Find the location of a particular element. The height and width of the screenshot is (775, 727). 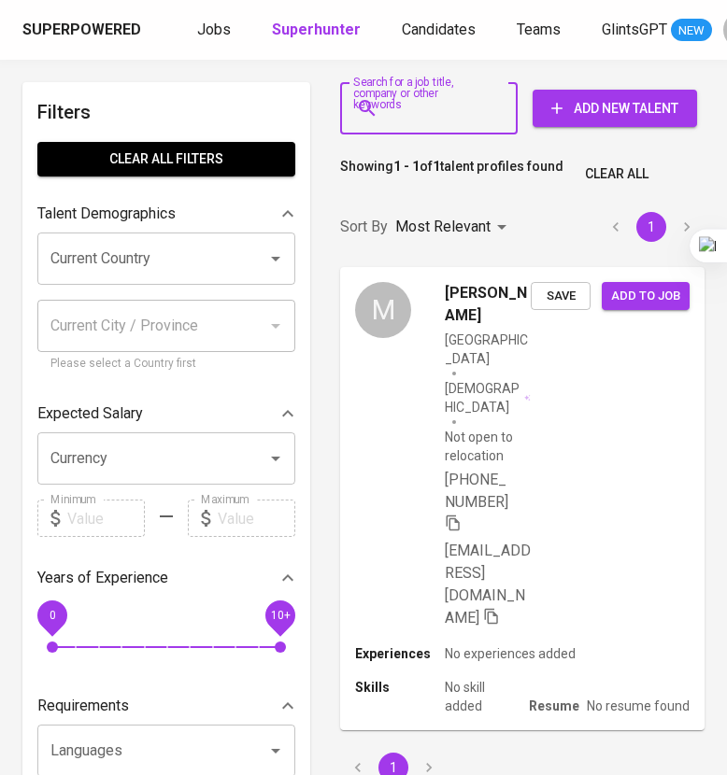

p: Sort By is located at coordinates (363, 227).